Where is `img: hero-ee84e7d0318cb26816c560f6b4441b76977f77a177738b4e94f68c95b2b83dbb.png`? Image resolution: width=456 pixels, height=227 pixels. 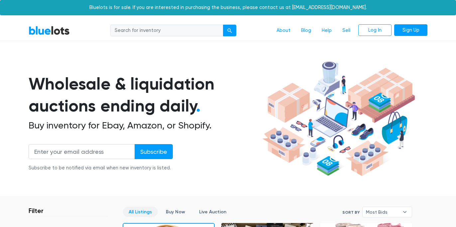
img: hero-ee84e7d0318cb26816c560f6b4441b76977f77a177738b4e94f68c95b2b83dbb.png is located at coordinates (339, 119).